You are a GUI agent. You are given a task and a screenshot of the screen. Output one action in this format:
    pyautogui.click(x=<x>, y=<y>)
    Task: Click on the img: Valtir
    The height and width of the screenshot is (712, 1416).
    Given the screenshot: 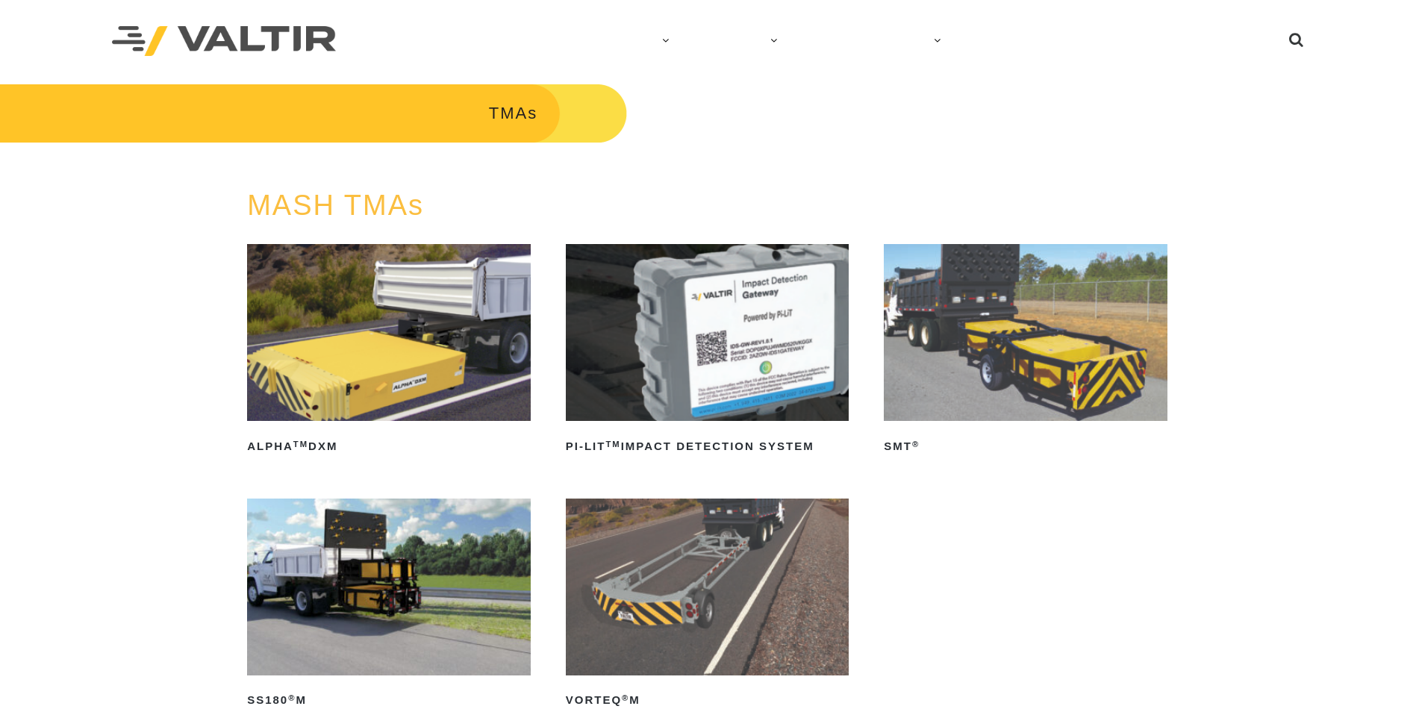 What is the action you would take?
    pyautogui.click(x=224, y=41)
    